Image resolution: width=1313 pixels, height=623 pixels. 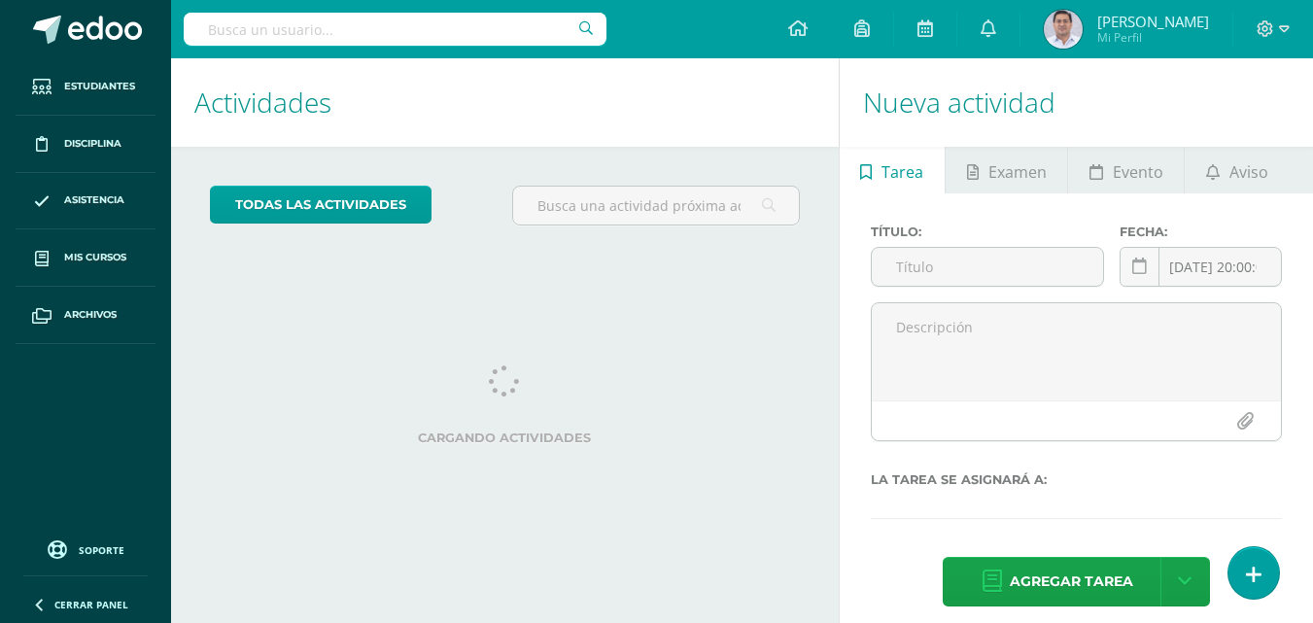 What do you see at coordinates (504, 437) in the screenshot?
I see `label: Cargando actividades` at bounding box center [504, 437].